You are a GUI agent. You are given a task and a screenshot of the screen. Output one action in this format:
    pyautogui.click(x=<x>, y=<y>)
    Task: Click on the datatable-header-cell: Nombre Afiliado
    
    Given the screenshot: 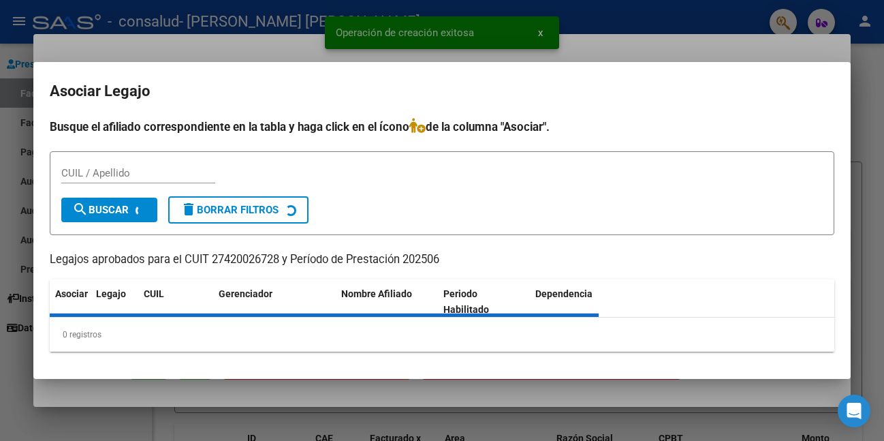 What is the action you would take?
    pyautogui.click(x=387, y=302)
    